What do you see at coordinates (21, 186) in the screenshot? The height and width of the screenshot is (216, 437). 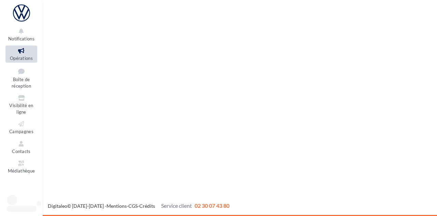 I see `a: Calendrier` at bounding box center [21, 186].